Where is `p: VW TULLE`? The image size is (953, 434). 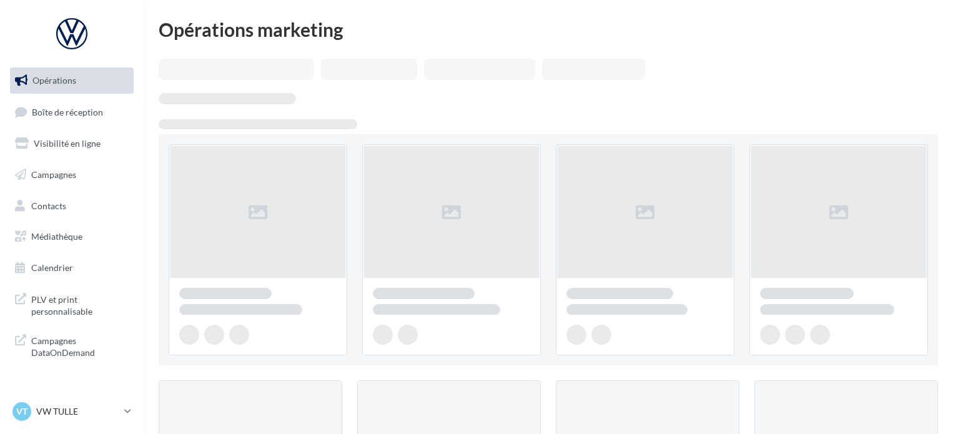 p: VW TULLE is located at coordinates (77, 412).